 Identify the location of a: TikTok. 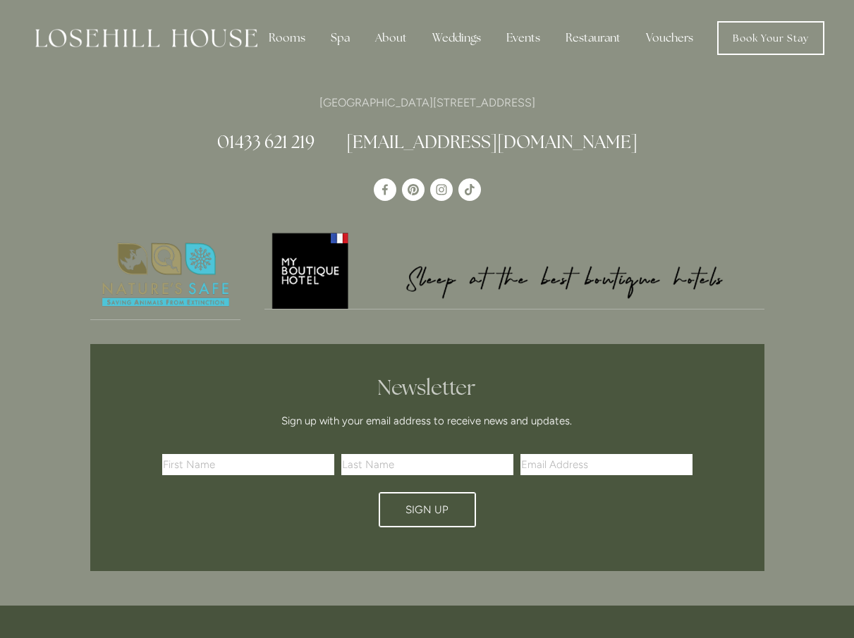
(470, 190).